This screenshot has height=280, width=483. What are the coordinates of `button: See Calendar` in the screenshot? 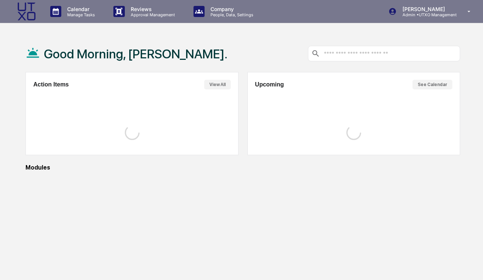 It's located at (433, 85).